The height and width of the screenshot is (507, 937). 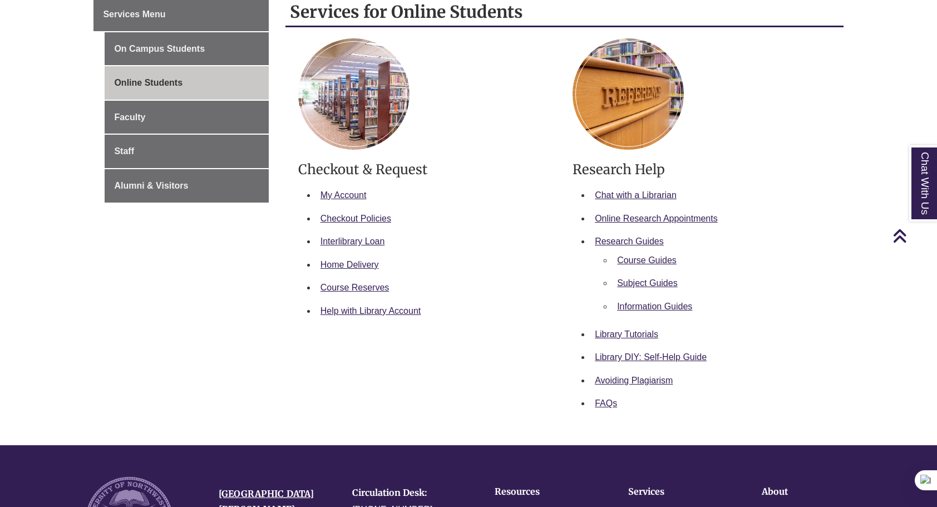 What do you see at coordinates (629, 241) in the screenshot?
I see `a: Research Guides` at bounding box center [629, 241].